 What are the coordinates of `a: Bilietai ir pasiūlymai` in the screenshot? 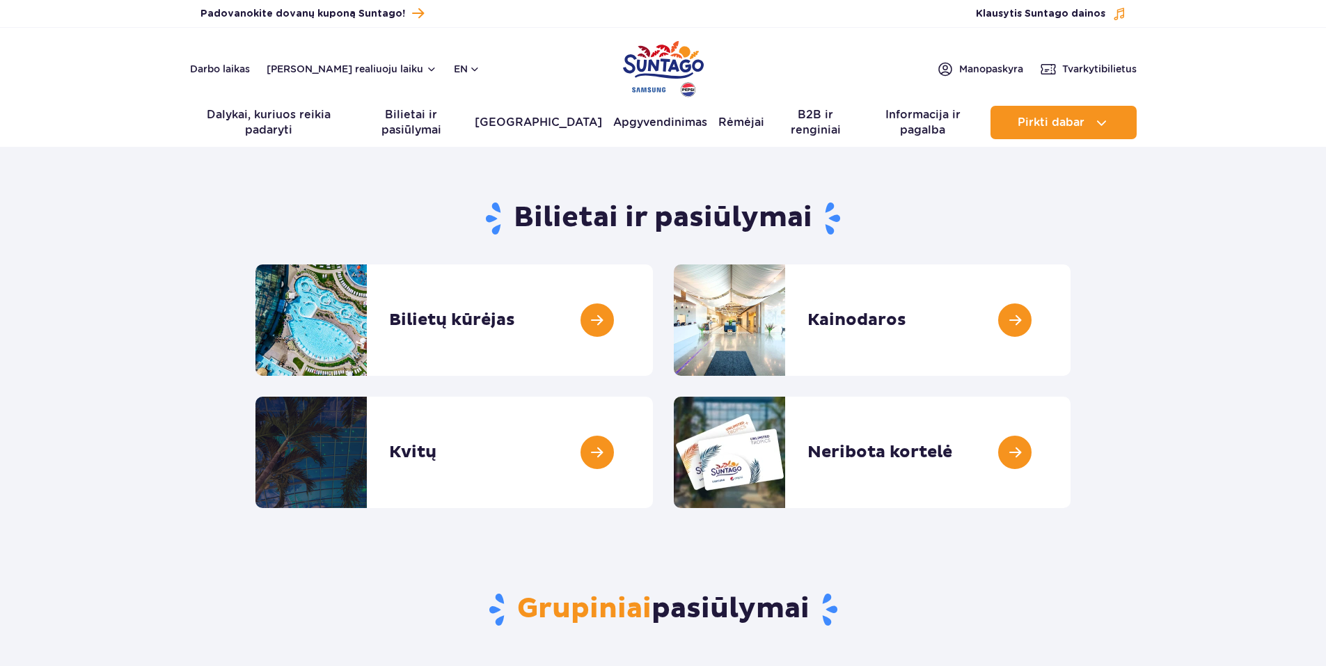 It's located at (411, 123).